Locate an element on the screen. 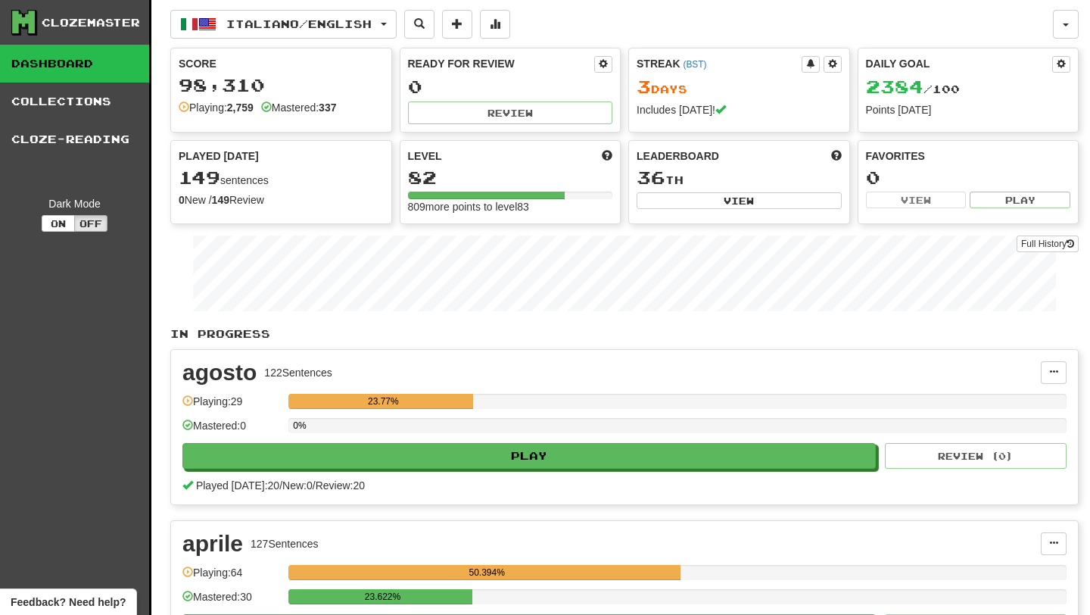  div: th is located at coordinates (739, 178).